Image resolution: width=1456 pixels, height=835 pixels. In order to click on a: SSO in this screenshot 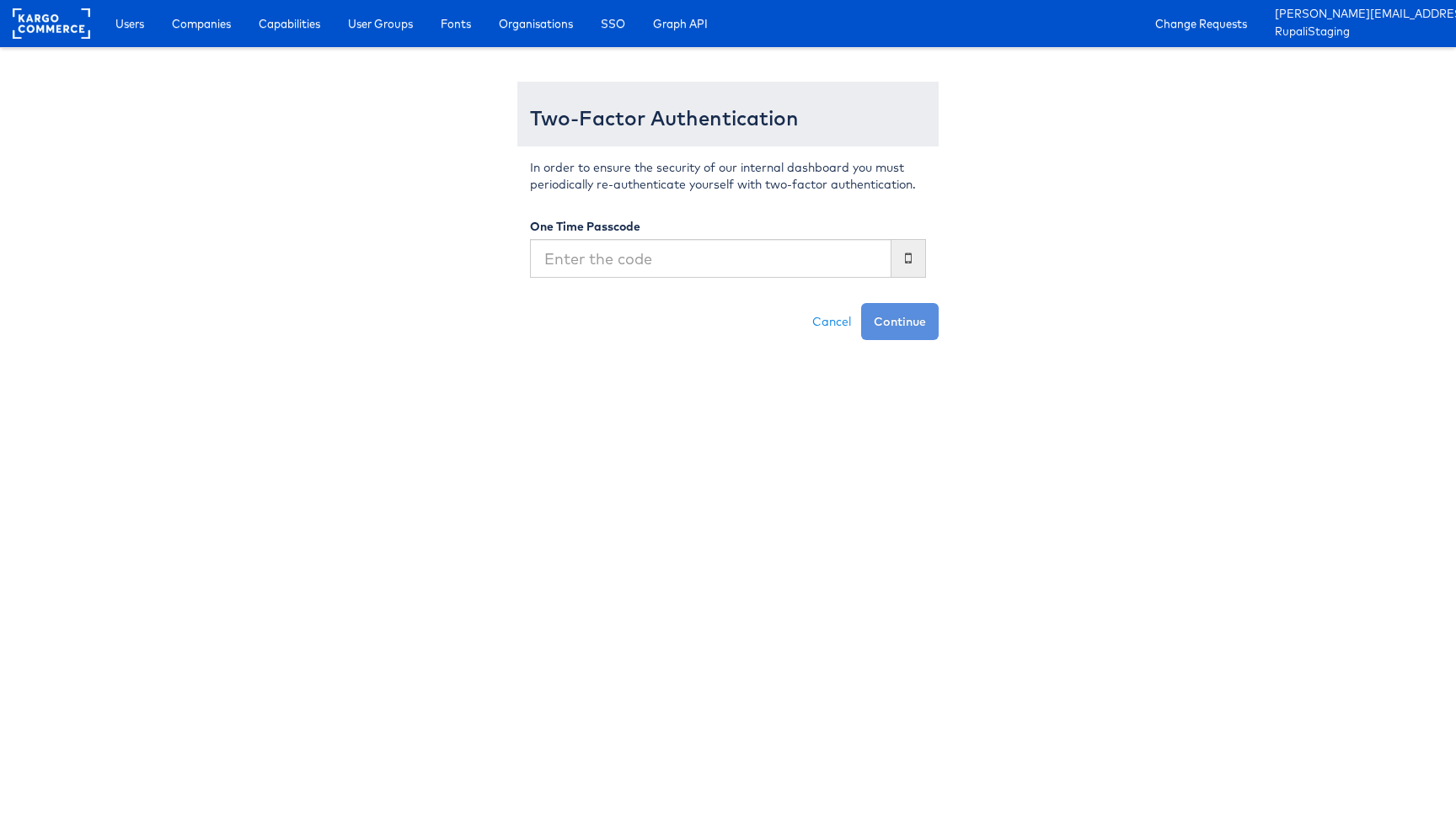, I will do `click(612, 24)`.